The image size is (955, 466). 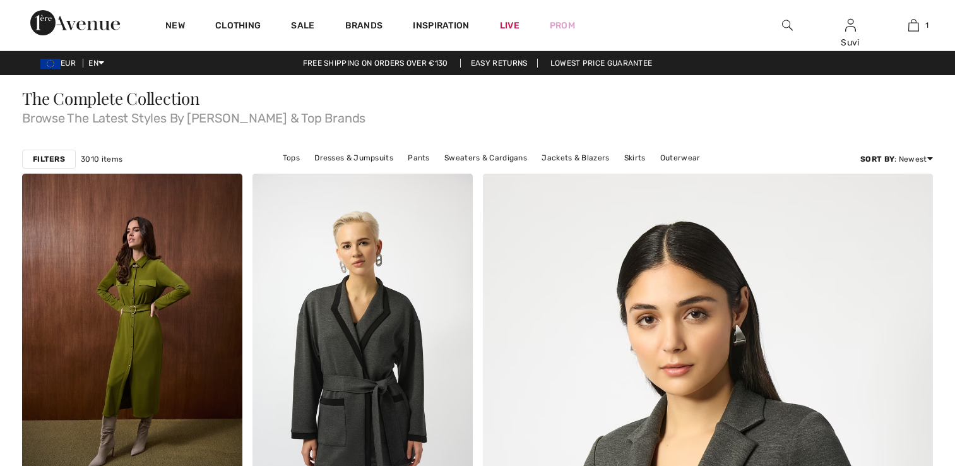 I want to click on a: Live, so click(x=510, y=25).